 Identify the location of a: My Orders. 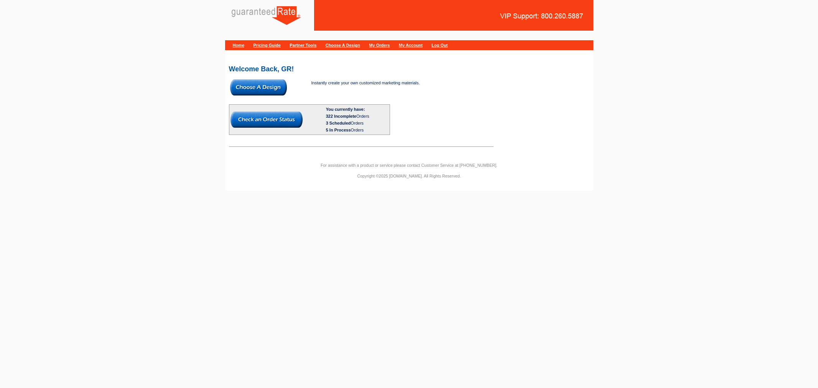
(379, 45).